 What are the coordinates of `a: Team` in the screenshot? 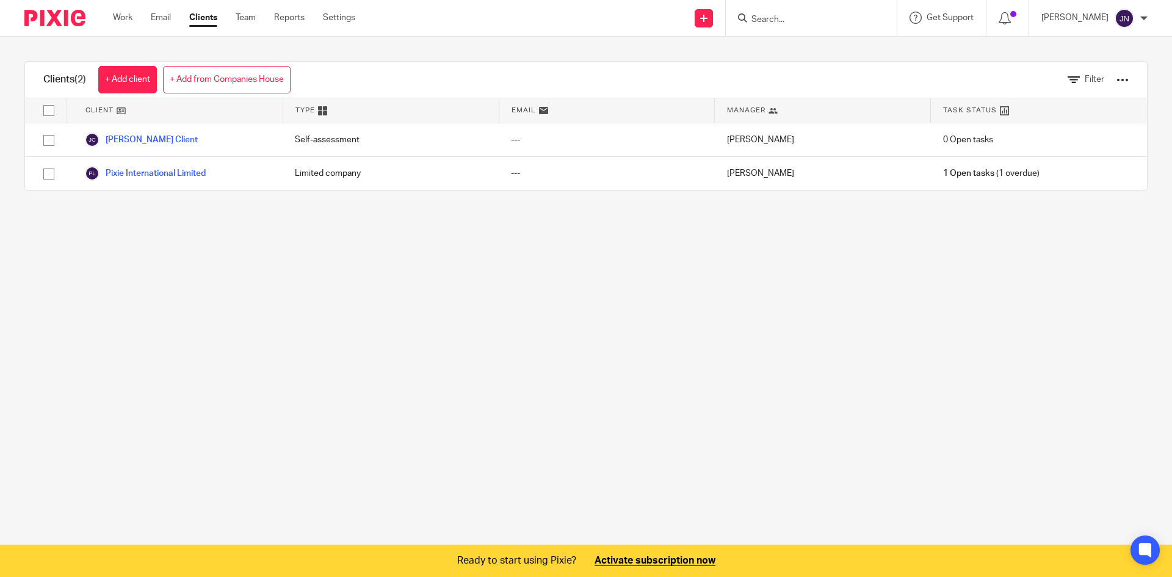 It's located at (245, 18).